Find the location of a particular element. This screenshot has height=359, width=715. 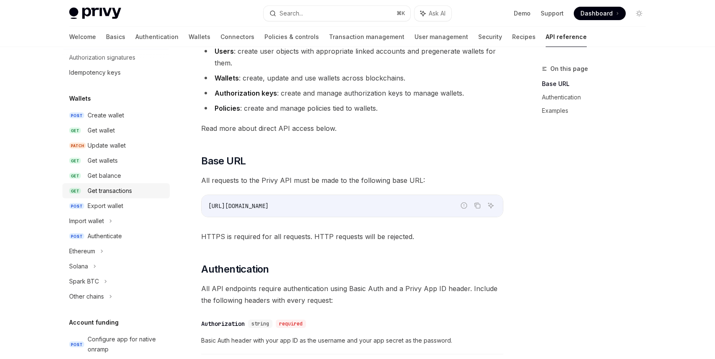

a: POSTConfigure app for native onramp is located at coordinates (116, 344).